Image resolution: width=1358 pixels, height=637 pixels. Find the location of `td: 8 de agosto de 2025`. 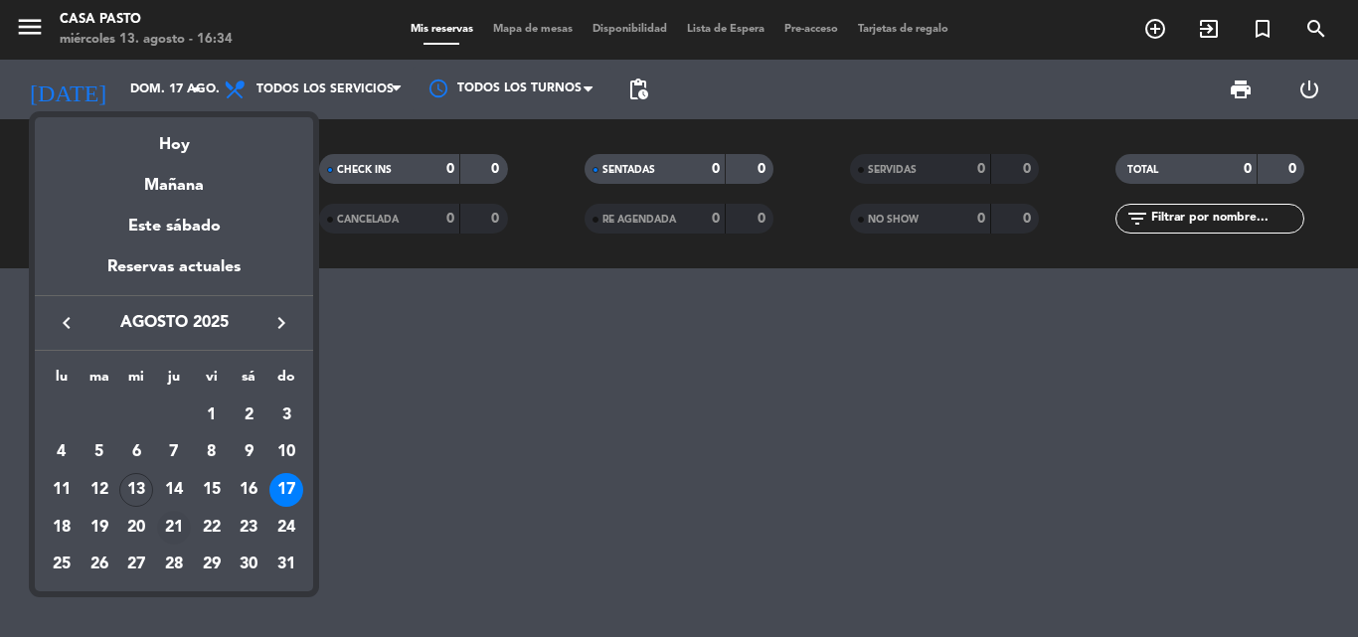

td: 8 de agosto de 2025 is located at coordinates (212, 453).